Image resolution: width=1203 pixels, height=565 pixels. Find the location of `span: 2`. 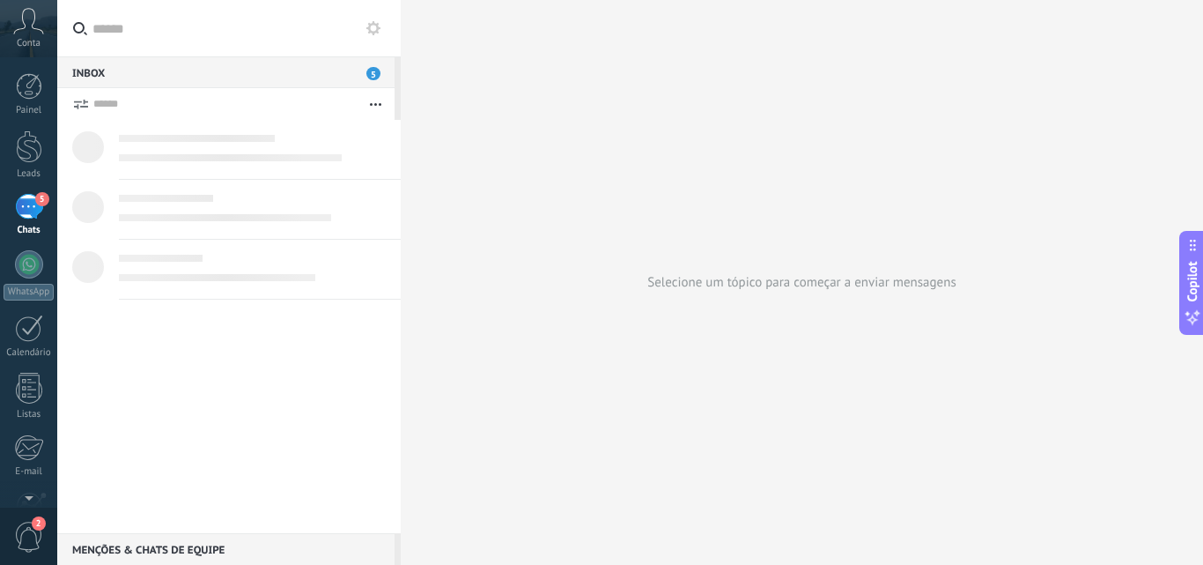

span: 2 is located at coordinates (39, 523).